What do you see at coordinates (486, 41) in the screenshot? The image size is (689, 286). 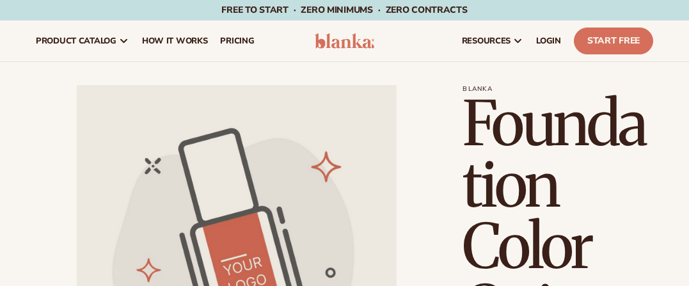 I see `span: resources` at bounding box center [486, 41].